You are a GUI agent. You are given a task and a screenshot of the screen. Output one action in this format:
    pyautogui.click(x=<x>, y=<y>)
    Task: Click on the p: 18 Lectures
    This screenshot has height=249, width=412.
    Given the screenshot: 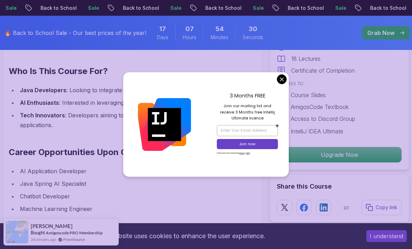 What is the action you would take?
    pyautogui.click(x=306, y=59)
    